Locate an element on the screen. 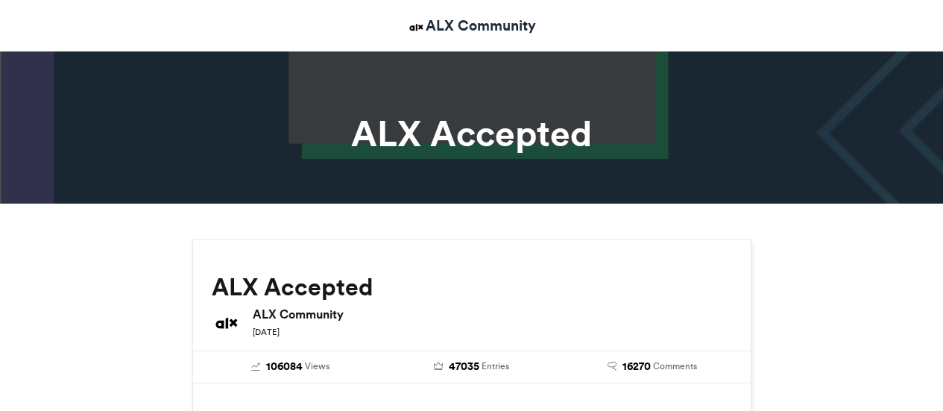 The image size is (943, 411). span: 16270 is located at coordinates (636, 367).